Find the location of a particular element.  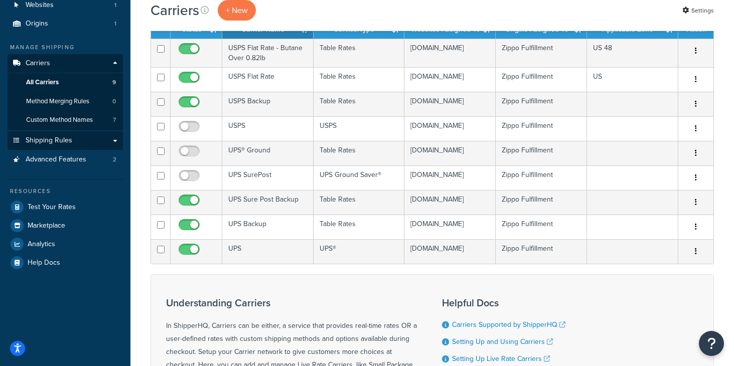

li: Carriers is located at coordinates (65, 92).